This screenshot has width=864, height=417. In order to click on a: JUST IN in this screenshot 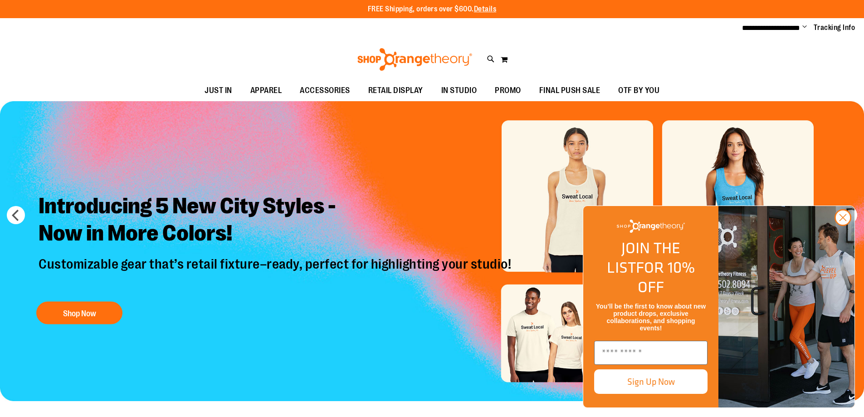, I will do `click(218, 91)`.